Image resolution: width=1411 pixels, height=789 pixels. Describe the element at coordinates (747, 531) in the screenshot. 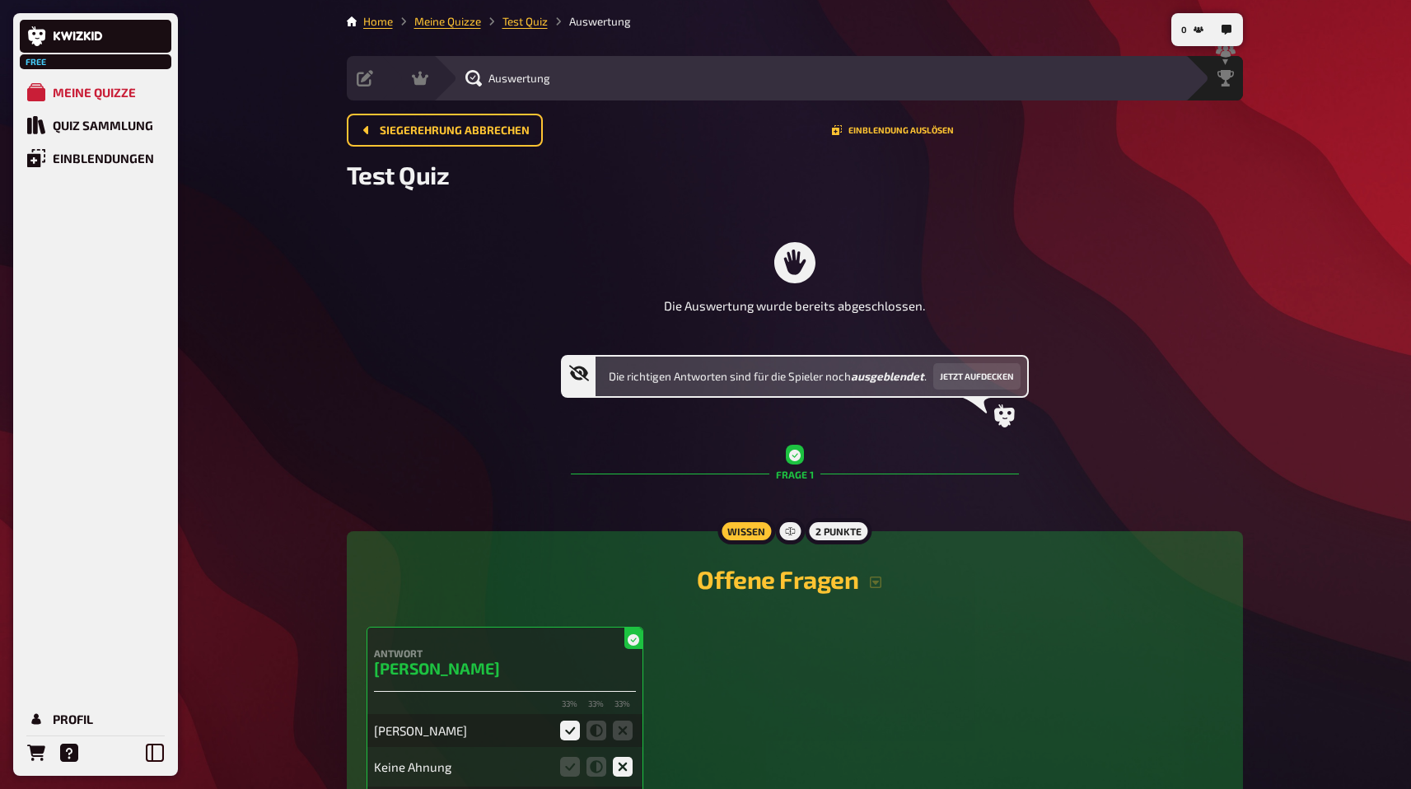

I see `div: Wissen` at that location.